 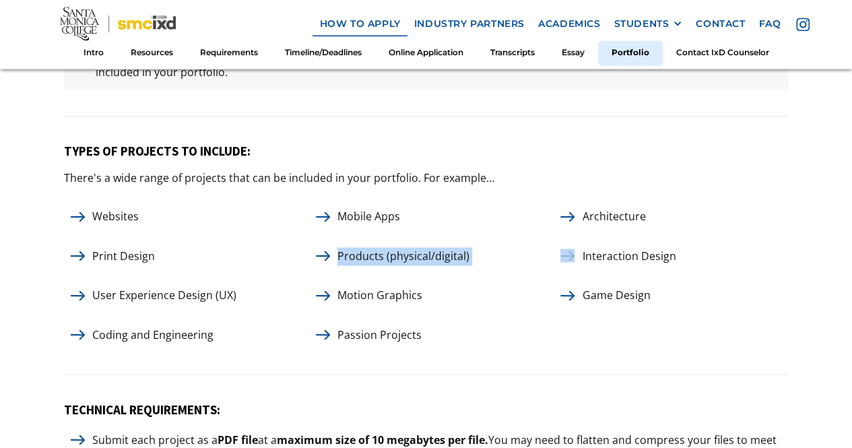 What do you see at coordinates (425, 53) in the screenshot?
I see `a: Online Application` at bounding box center [425, 53].